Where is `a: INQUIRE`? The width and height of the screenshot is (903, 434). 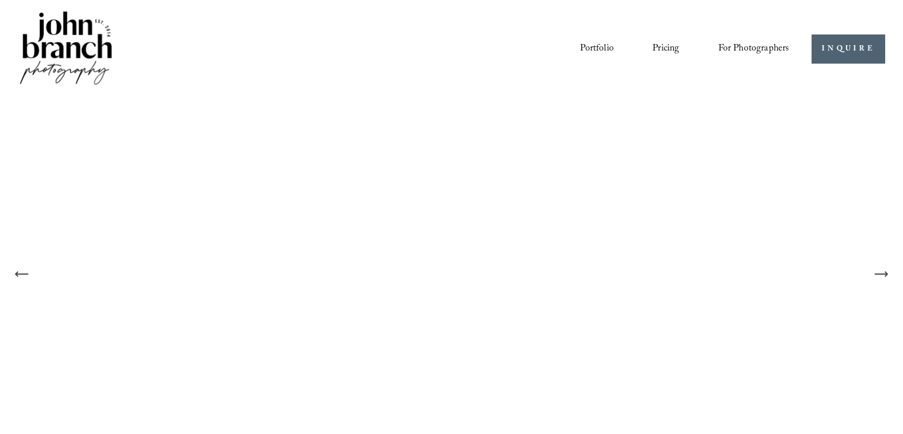
a: INQUIRE is located at coordinates (848, 49).